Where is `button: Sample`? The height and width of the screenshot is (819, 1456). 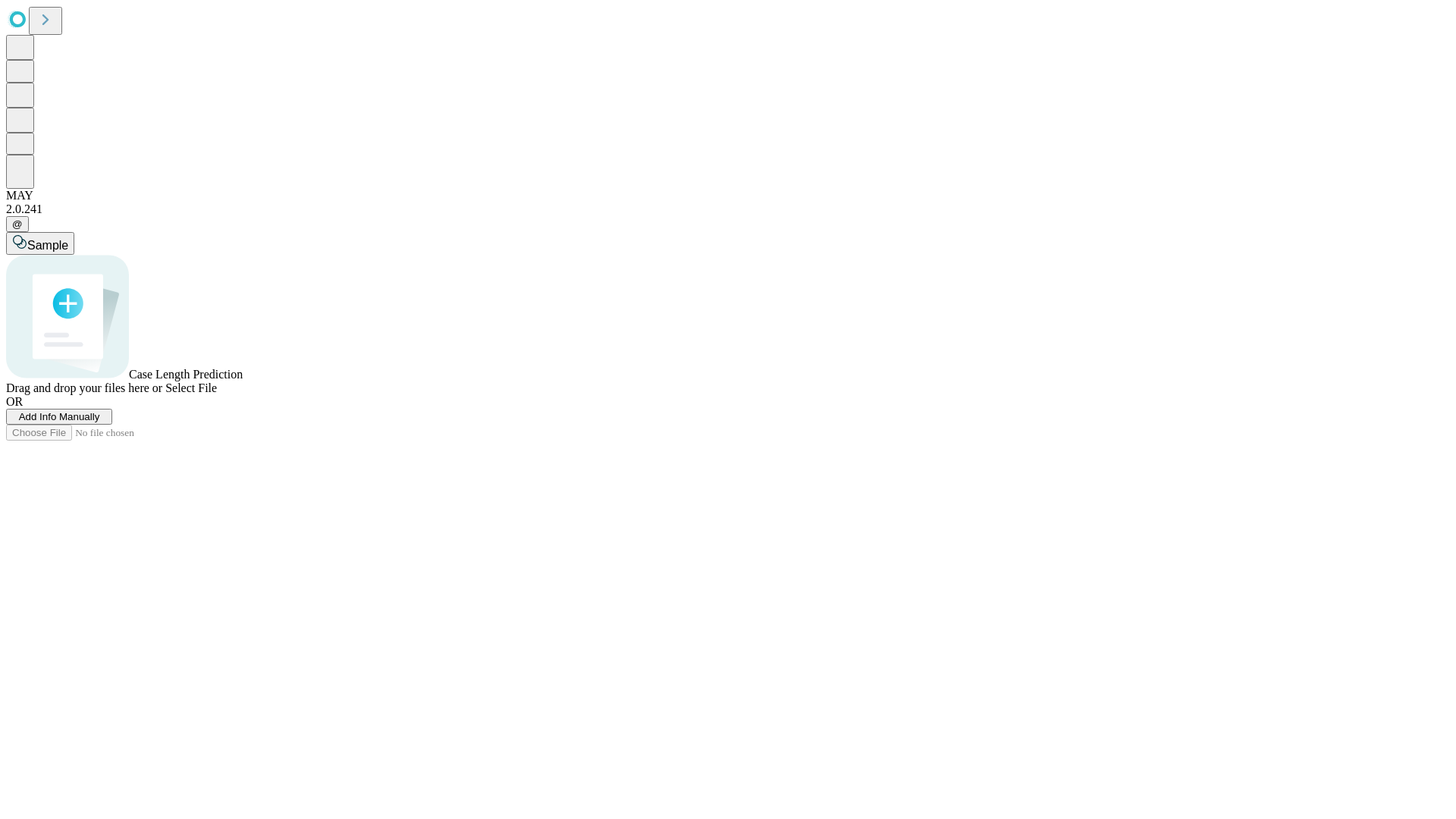
button: Sample is located at coordinates (41, 243).